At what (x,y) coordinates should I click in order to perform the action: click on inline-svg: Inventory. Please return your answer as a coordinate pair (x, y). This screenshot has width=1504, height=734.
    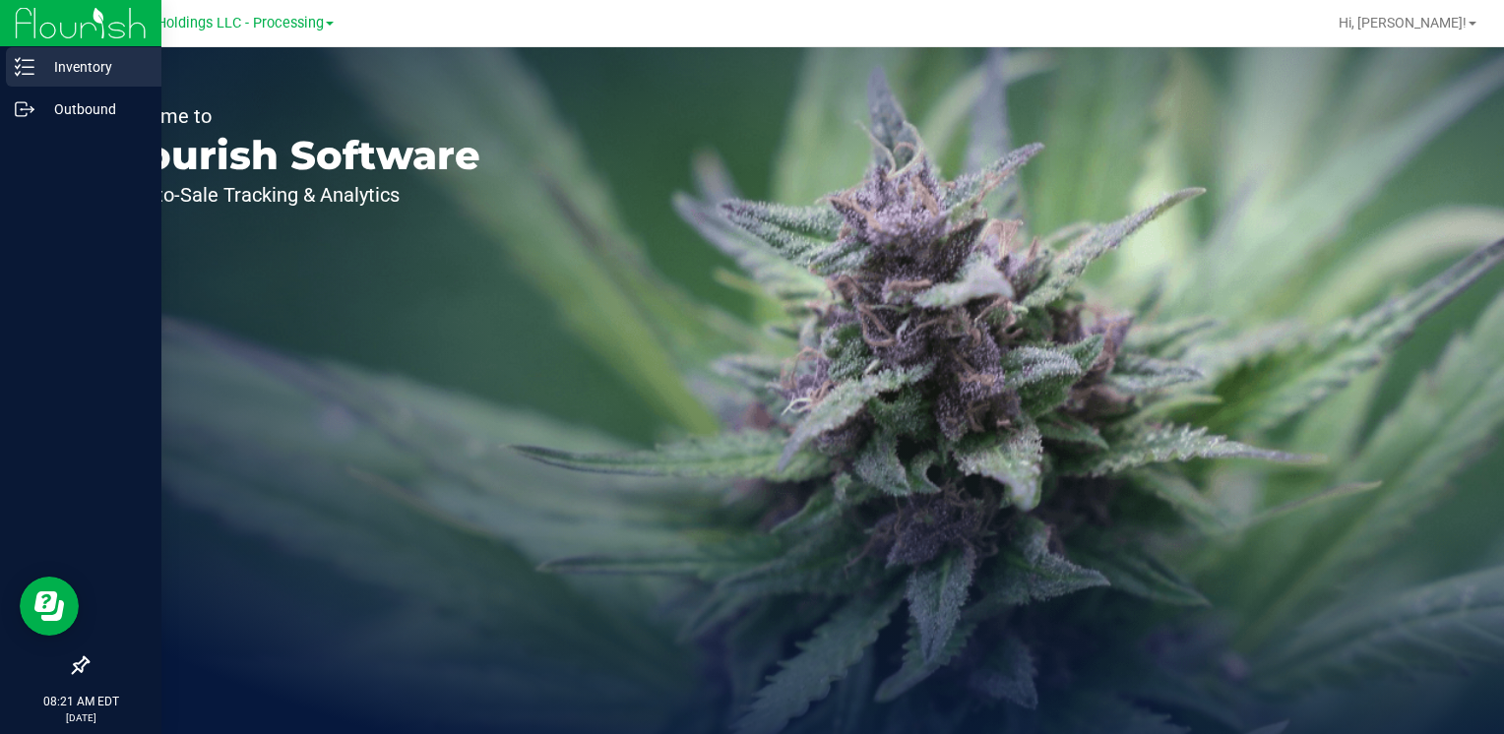
    Looking at the image, I should click on (25, 67).